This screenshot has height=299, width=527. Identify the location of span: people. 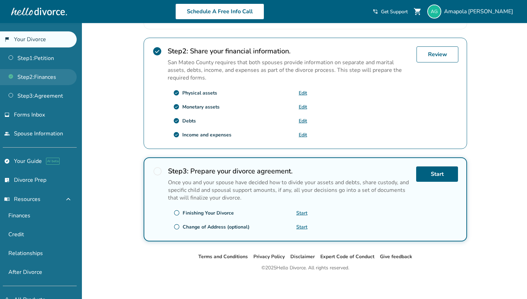
(7, 133).